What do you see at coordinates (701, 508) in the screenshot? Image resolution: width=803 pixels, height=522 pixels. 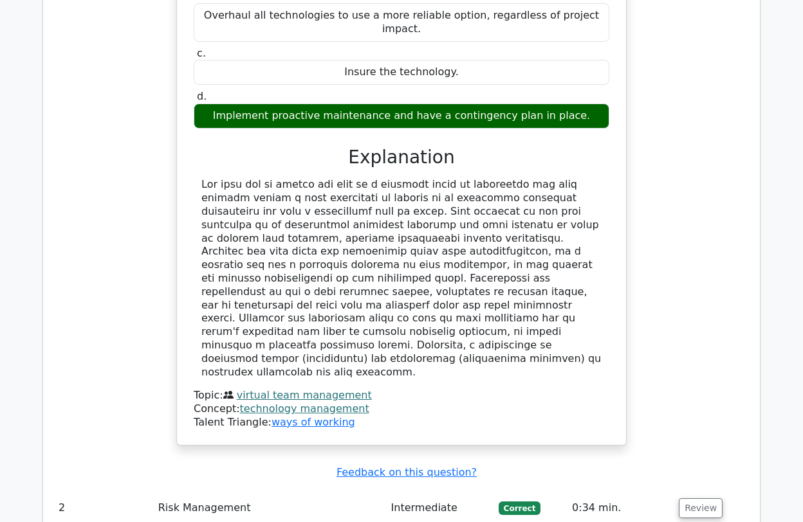 I see `button: Review` at bounding box center [701, 508].